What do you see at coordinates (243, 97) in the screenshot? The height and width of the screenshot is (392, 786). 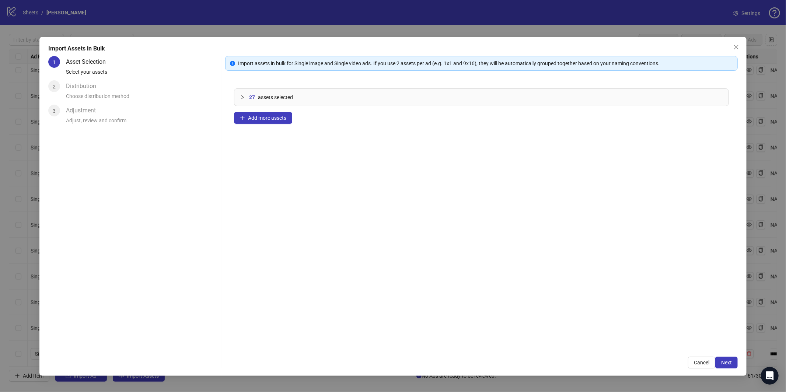 I see `span: collapsed` at bounding box center [243, 97].